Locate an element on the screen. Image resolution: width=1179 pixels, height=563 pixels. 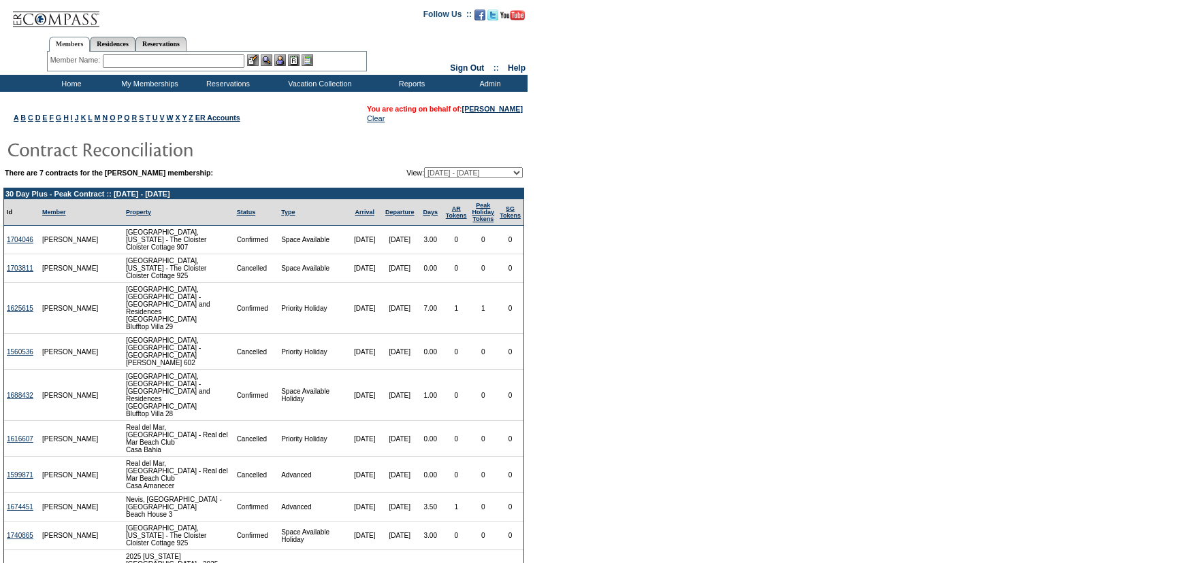
td: Reports is located at coordinates (410, 83).